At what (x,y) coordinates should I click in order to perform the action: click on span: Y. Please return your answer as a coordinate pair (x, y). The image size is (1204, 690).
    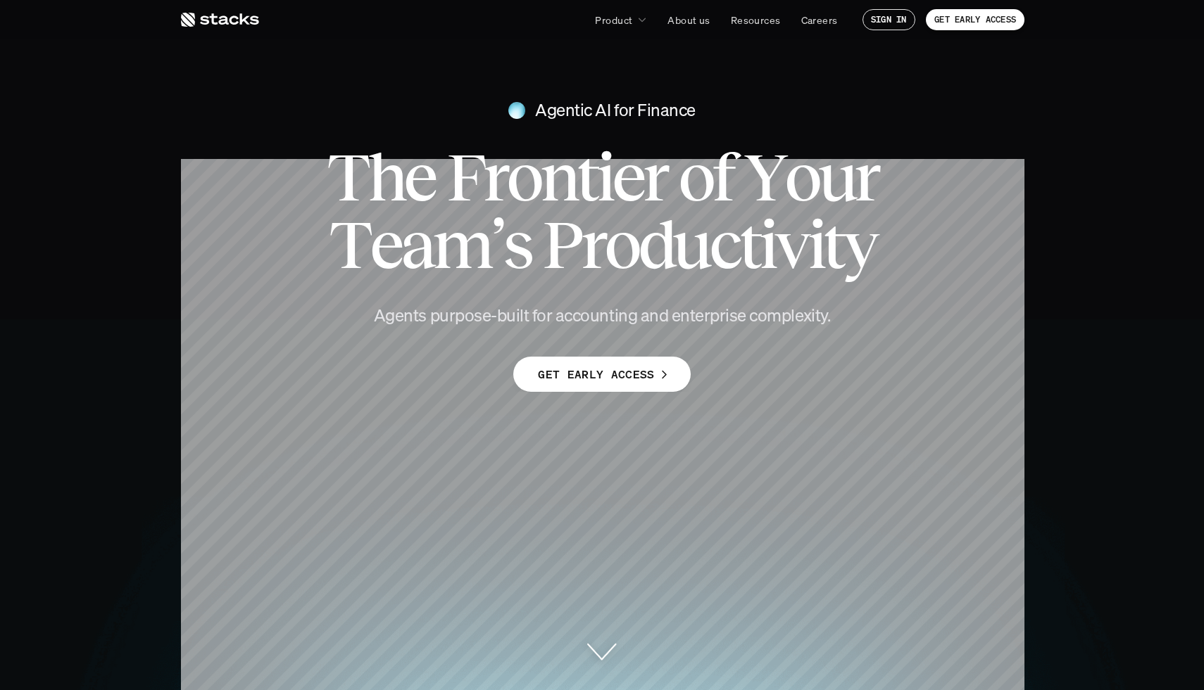
    Looking at the image, I should click on (764, 177).